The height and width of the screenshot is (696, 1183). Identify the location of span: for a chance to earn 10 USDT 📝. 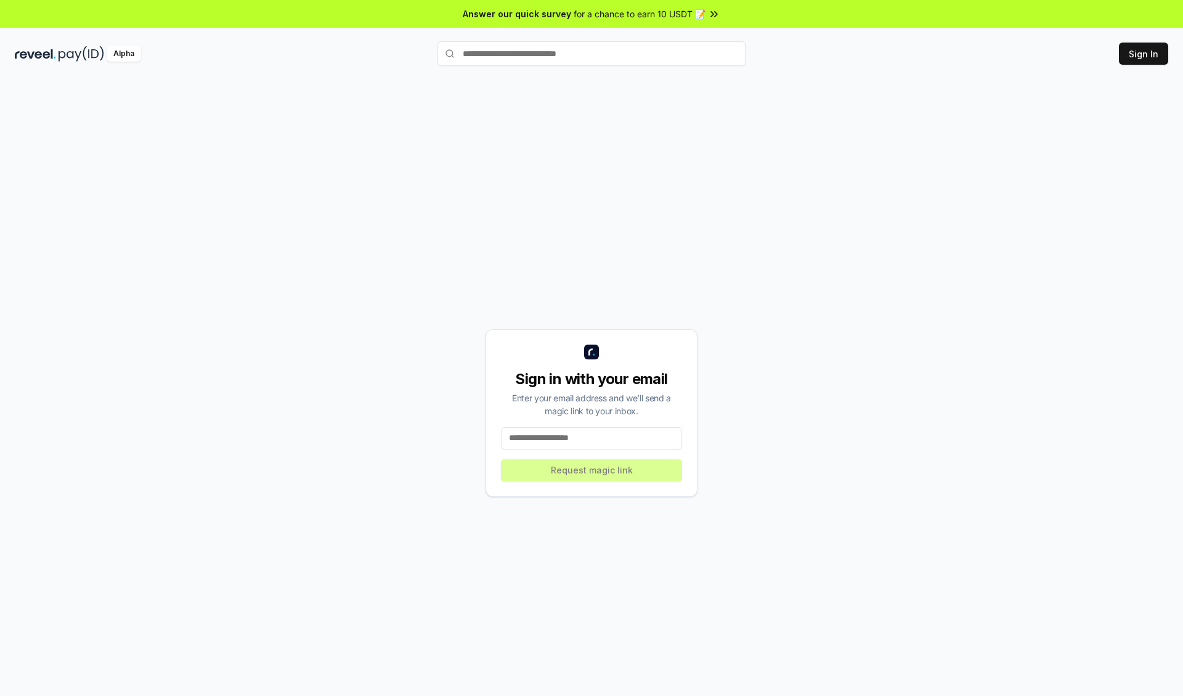
(640, 14).